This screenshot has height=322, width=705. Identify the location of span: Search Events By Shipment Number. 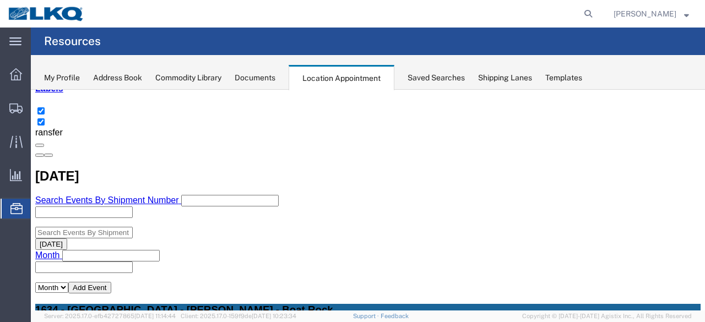
(76, 110).